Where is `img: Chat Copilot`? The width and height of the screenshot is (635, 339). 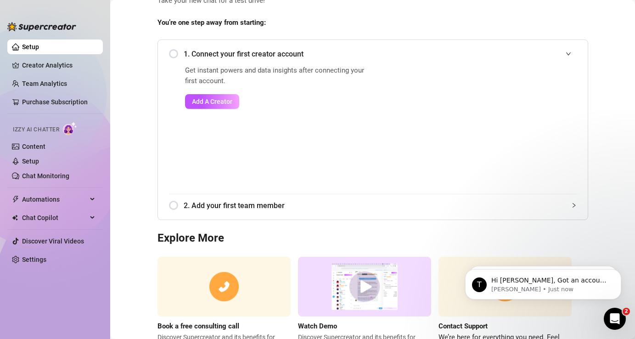 img: Chat Copilot is located at coordinates (15, 218).